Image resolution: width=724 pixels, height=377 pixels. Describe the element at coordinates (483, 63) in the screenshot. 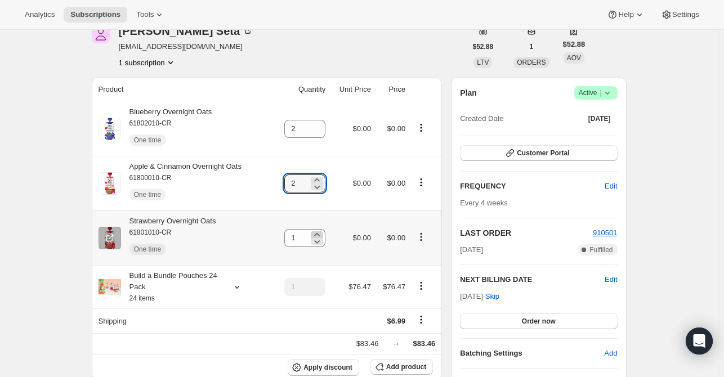

I see `span: LTV` at that location.